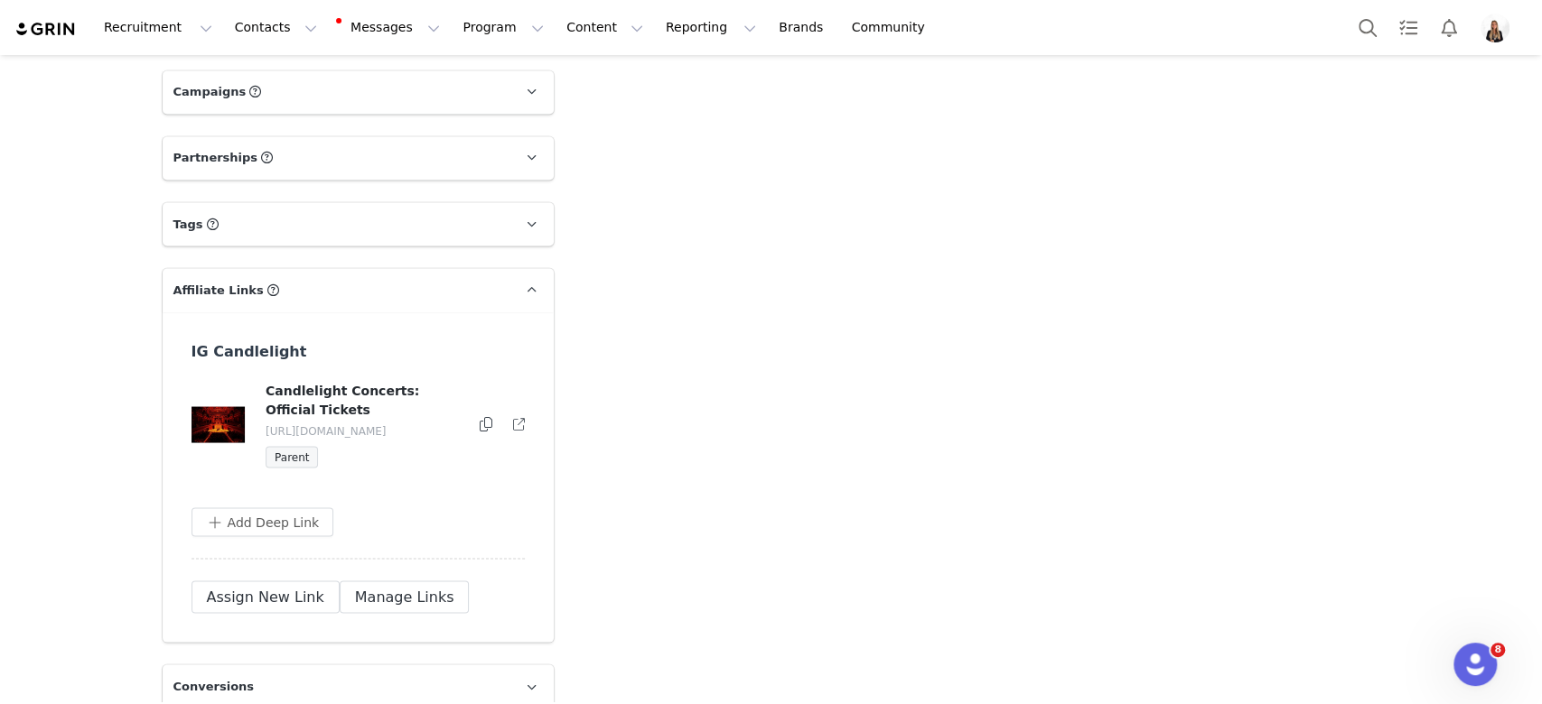  What do you see at coordinates (188, 224) in the screenshot?
I see `span: Tags` at bounding box center [188, 224].